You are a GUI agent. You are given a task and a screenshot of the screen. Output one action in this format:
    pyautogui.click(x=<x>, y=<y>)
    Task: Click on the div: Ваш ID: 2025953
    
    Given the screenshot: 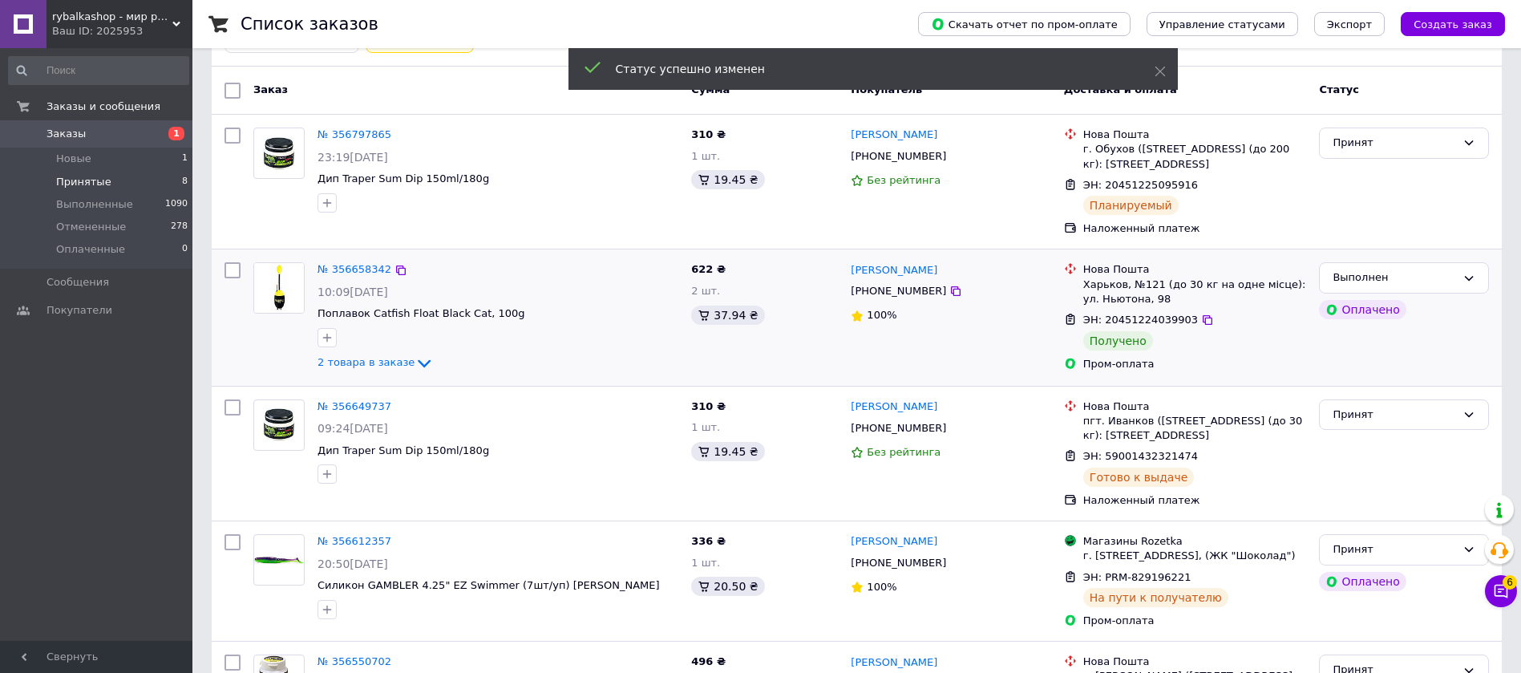 What is the action you would take?
    pyautogui.click(x=122, y=31)
    